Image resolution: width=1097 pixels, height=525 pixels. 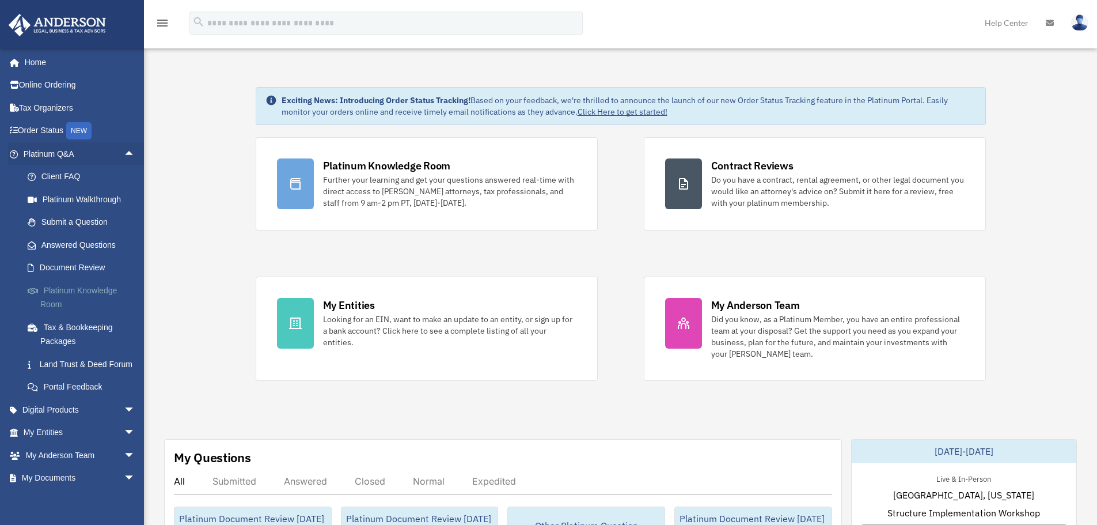 I want to click on a: Document Review, so click(x=84, y=268).